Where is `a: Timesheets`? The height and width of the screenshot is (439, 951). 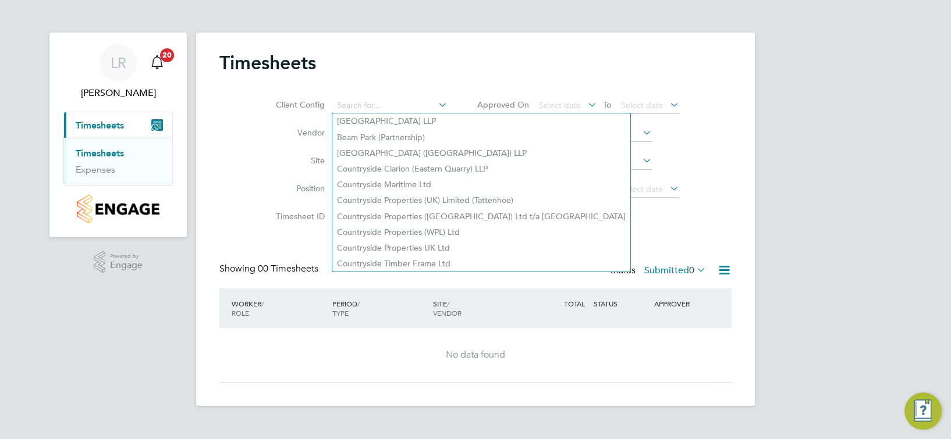 a: Timesheets is located at coordinates (99, 153).